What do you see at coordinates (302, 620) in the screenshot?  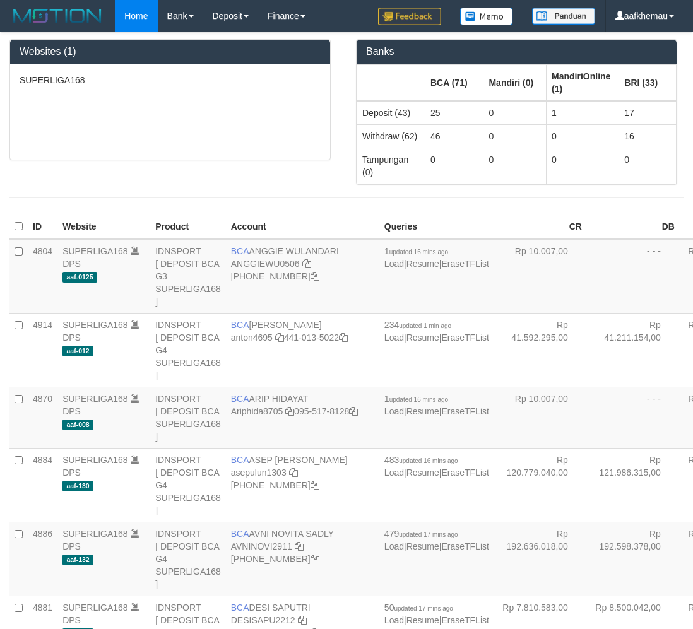 I see `a: Copy DESISAPU2212 to clipboard` at bounding box center [302, 620].